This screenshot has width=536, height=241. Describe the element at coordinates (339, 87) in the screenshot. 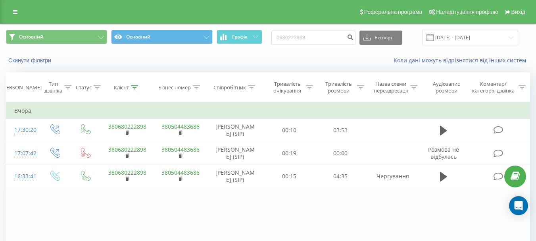

I see `div: Тривалість розмови` at that location.